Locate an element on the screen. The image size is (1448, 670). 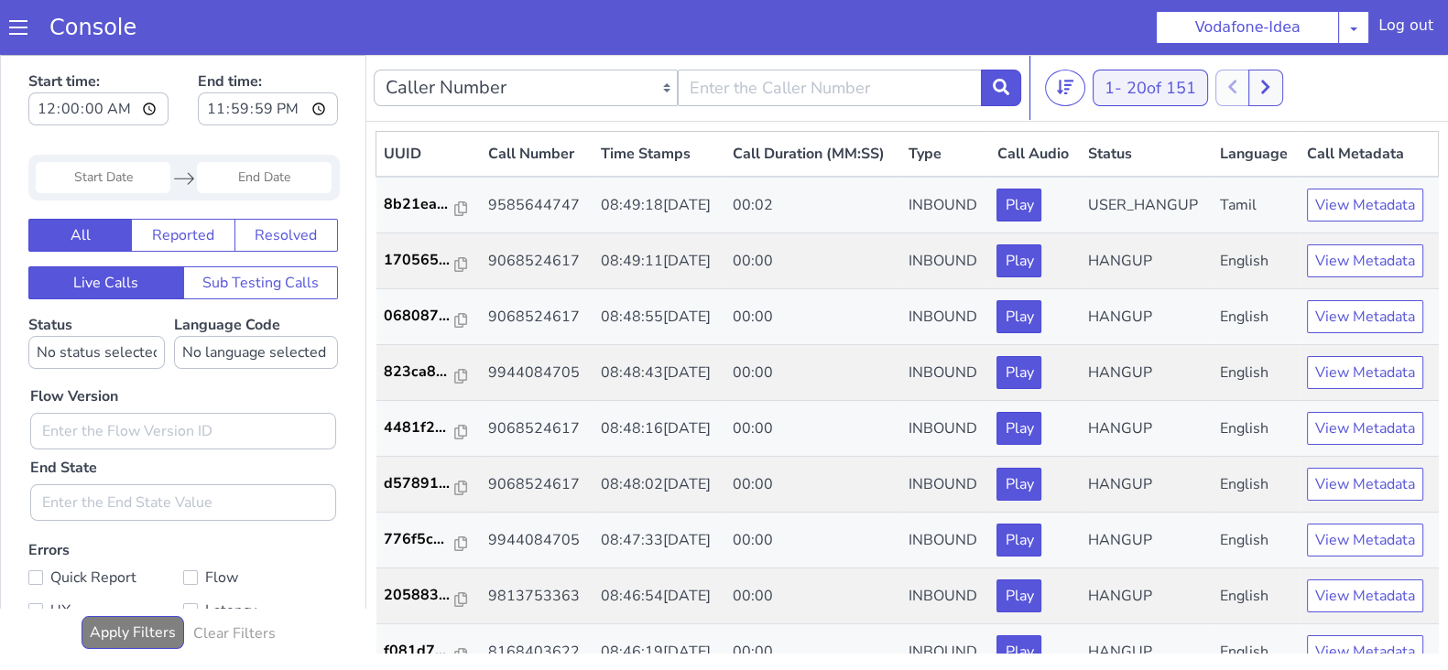
th: Call Metadata is located at coordinates (1368, 100).